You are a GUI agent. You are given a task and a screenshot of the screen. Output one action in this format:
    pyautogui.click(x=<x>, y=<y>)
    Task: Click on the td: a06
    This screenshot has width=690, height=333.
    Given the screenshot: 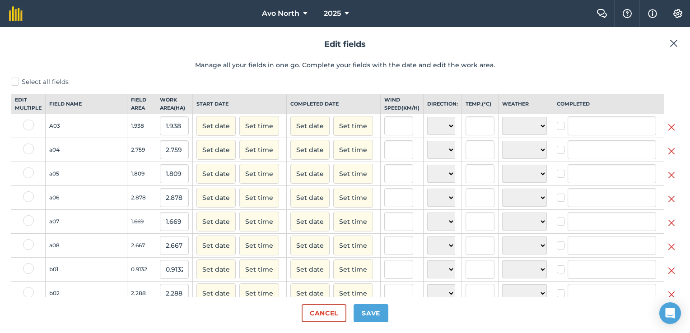 What is the action you would take?
    pyautogui.click(x=86, y=198)
    